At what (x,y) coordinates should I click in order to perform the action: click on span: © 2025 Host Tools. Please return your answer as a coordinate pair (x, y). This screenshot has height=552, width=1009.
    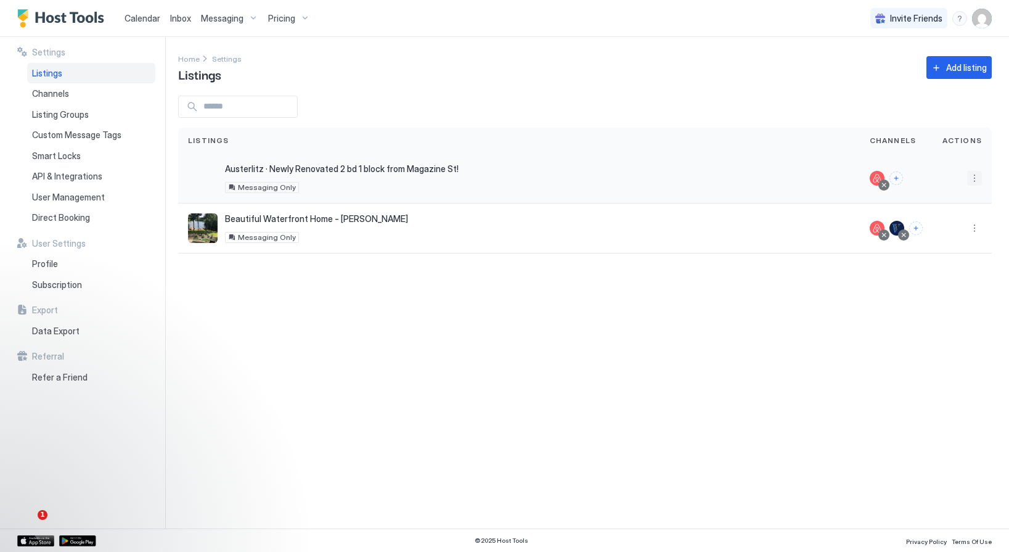
    Looking at the image, I should click on (501, 540).